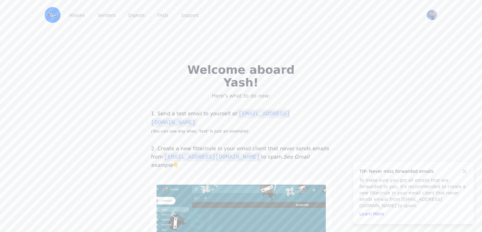 This screenshot has height=232, width=482. Describe the element at coordinates (372, 213) in the screenshot. I see `a: Learn More` at that location.